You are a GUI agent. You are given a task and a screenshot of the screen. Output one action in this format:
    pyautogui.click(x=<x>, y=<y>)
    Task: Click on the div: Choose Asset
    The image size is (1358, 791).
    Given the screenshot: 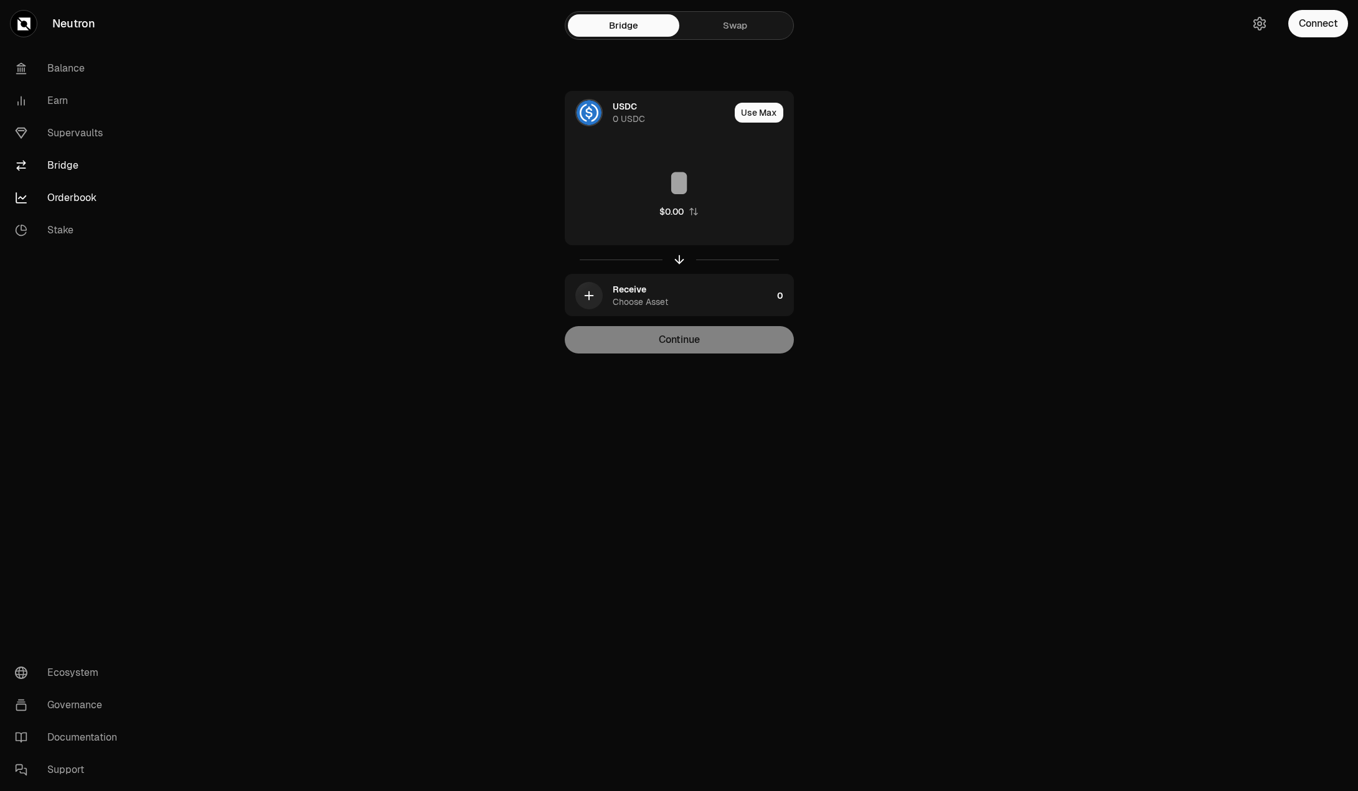 What is the action you would take?
    pyautogui.click(x=640, y=302)
    